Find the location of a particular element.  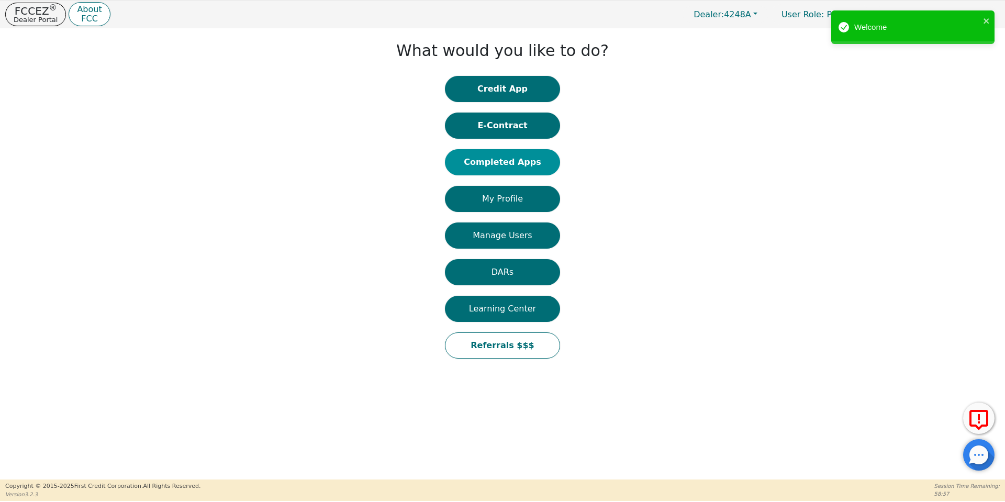

p: Copyright © 2015- 2025 First Credit Corporation. is located at coordinates (103, 486).